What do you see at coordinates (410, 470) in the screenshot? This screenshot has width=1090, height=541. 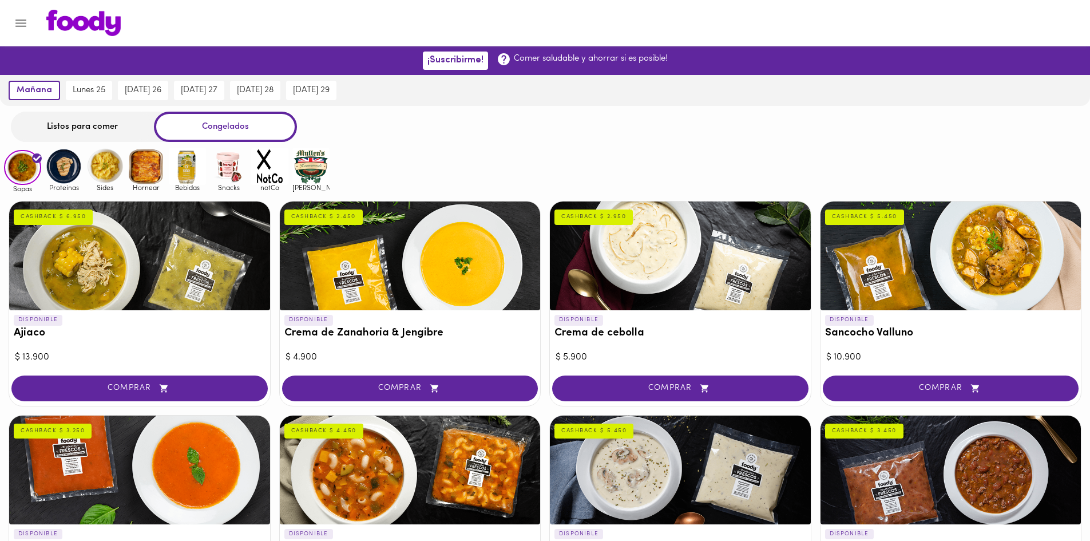 I see `div: Sopa Minestrone` at bounding box center [410, 470].